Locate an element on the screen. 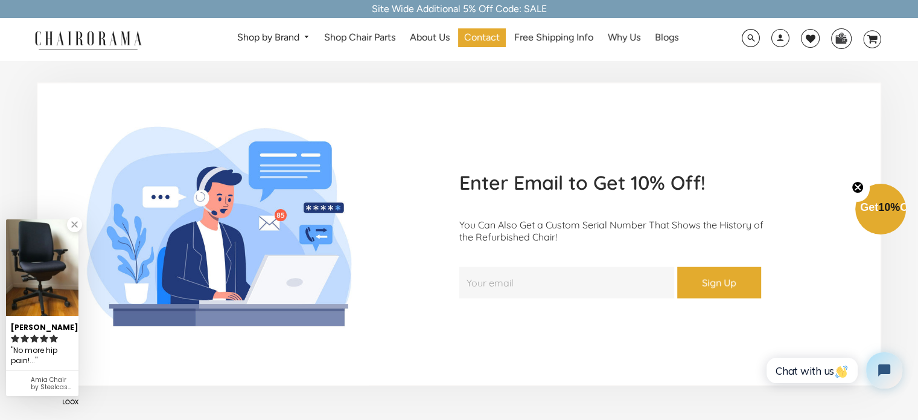  span: Blogs is located at coordinates (667, 37).